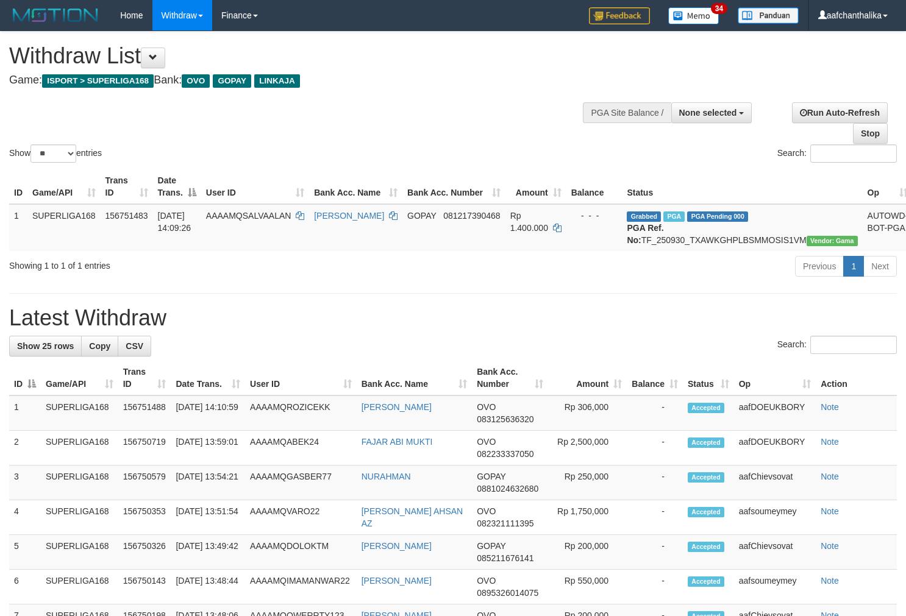 The height and width of the screenshot is (616, 906). Describe the element at coordinates (587, 587) in the screenshot. I see `td: Rp 550,000` at that location.